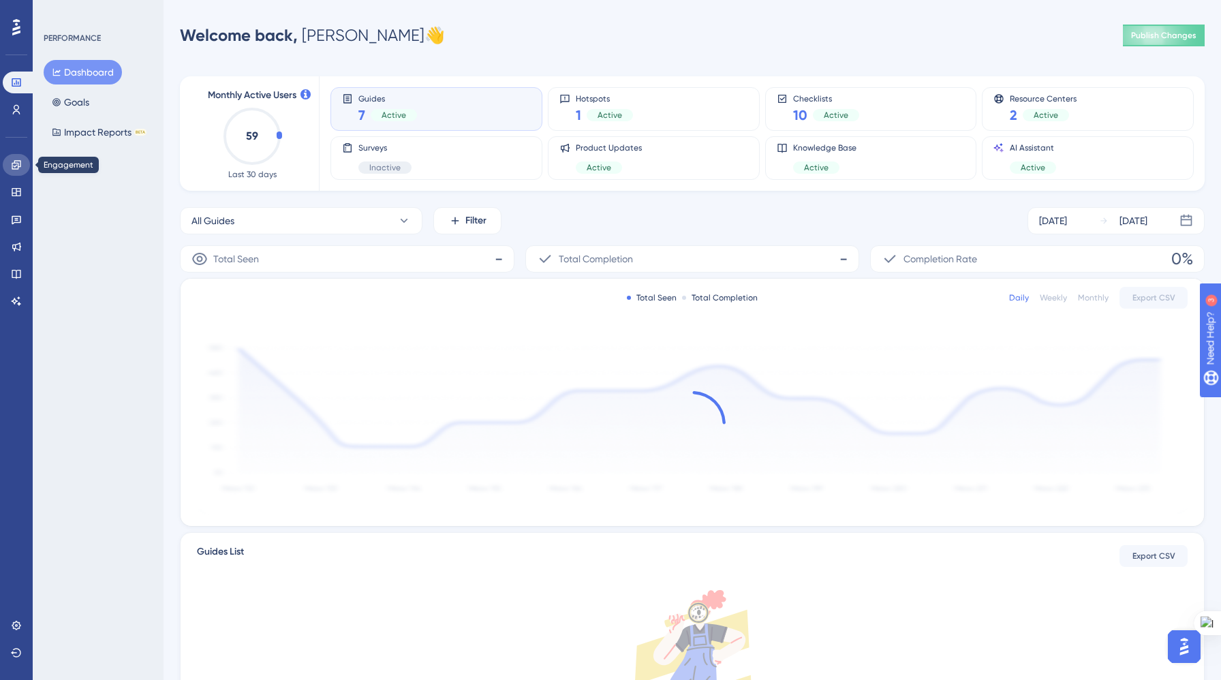 This screenshot has height=680, width=1221. What do you see at coordinates (720, 298) in the screenshot?
I see `div: Total Completion` at bounding box center [720, 298].